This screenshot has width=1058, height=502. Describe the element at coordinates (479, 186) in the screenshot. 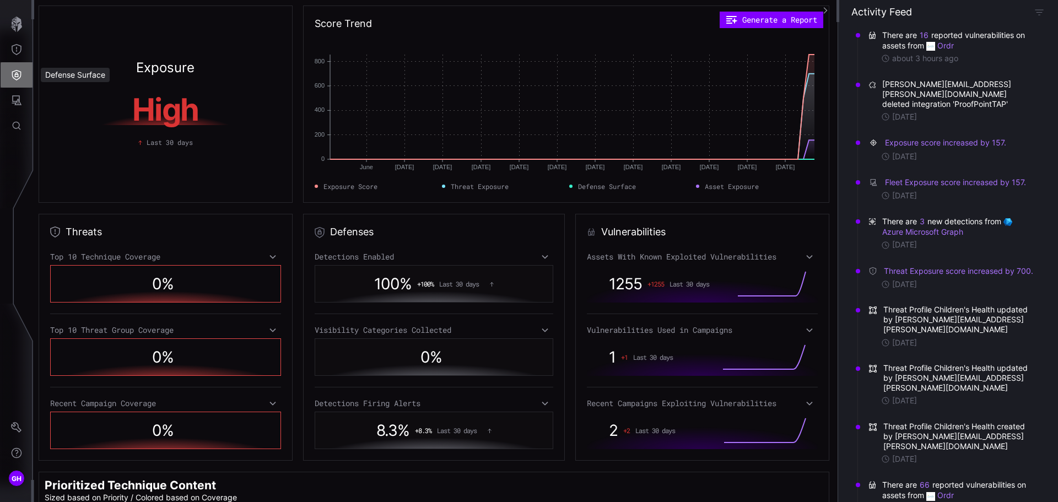

I see `span: Threat Exposure` at that location.